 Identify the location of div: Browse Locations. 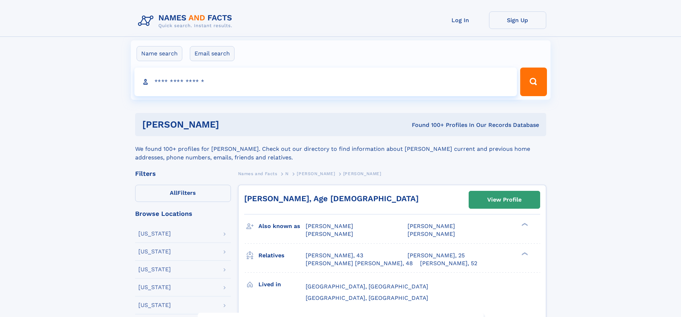
(183, 214).